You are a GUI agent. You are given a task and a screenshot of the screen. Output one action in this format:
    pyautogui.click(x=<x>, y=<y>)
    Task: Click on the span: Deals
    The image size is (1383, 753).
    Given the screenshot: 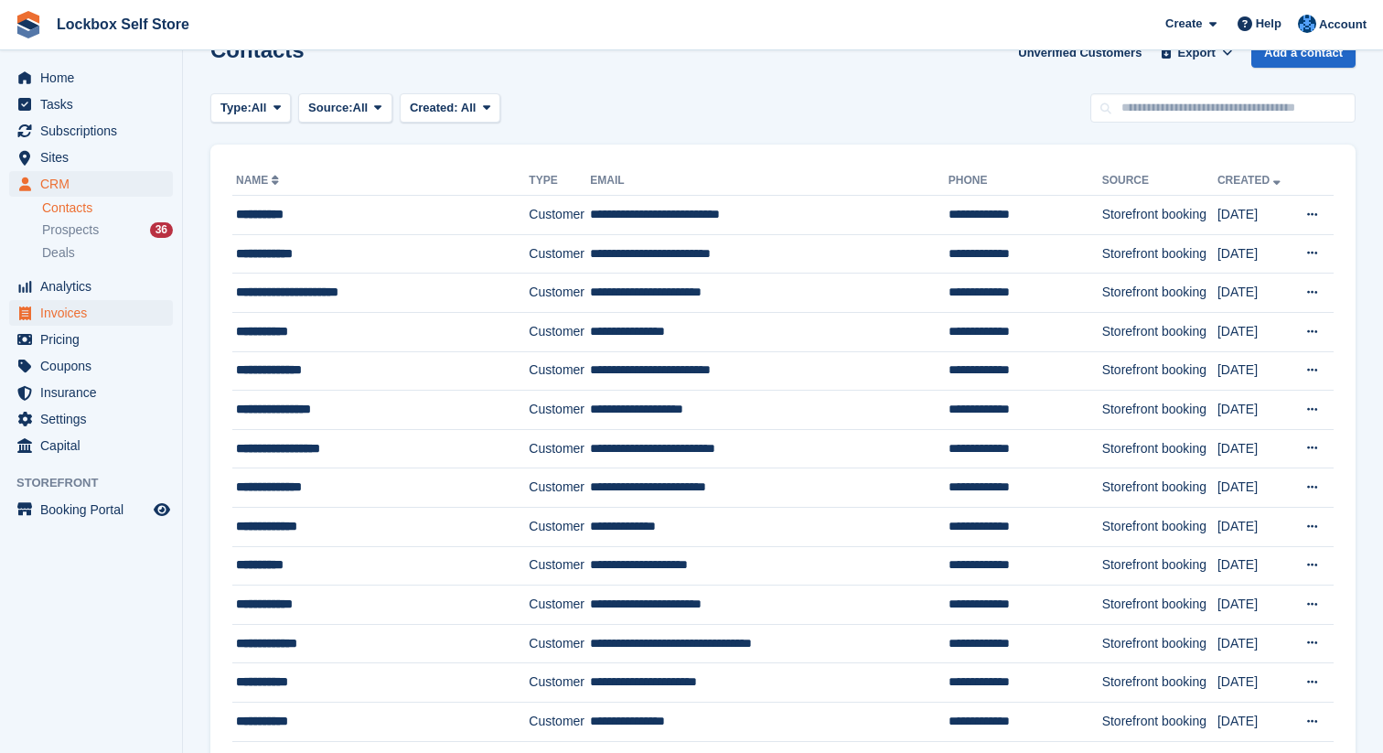 What is the action you would take?
    pyautogui.click(x=59, y=252)
    